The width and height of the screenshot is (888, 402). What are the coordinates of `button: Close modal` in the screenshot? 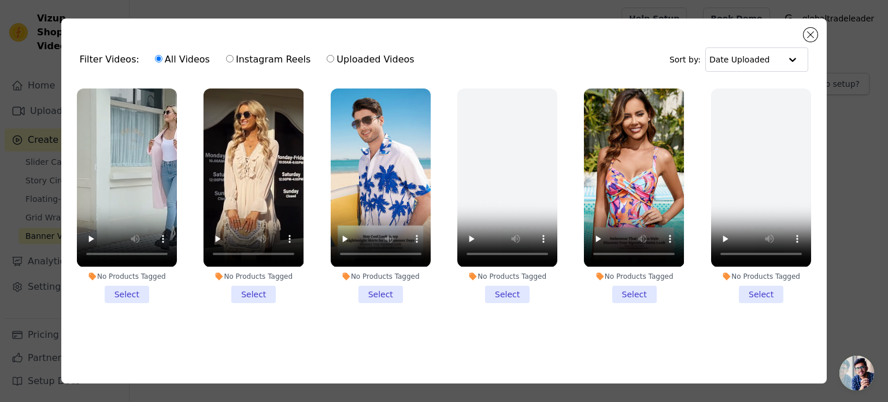 It's located at (811, 35).